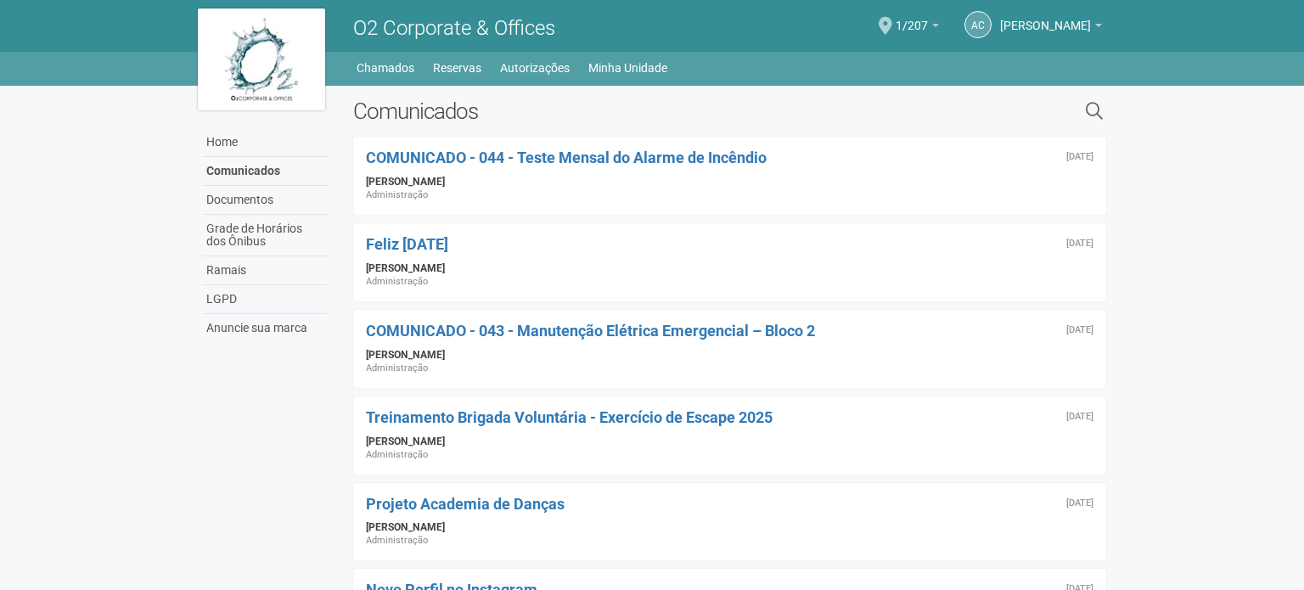 The image size is (1304, 590). Describe the element at coordinates (569, 417) in the screenshot. I see `a: Treinamento Brigada Voluntária - Exercício de Escape 2025` at that location.